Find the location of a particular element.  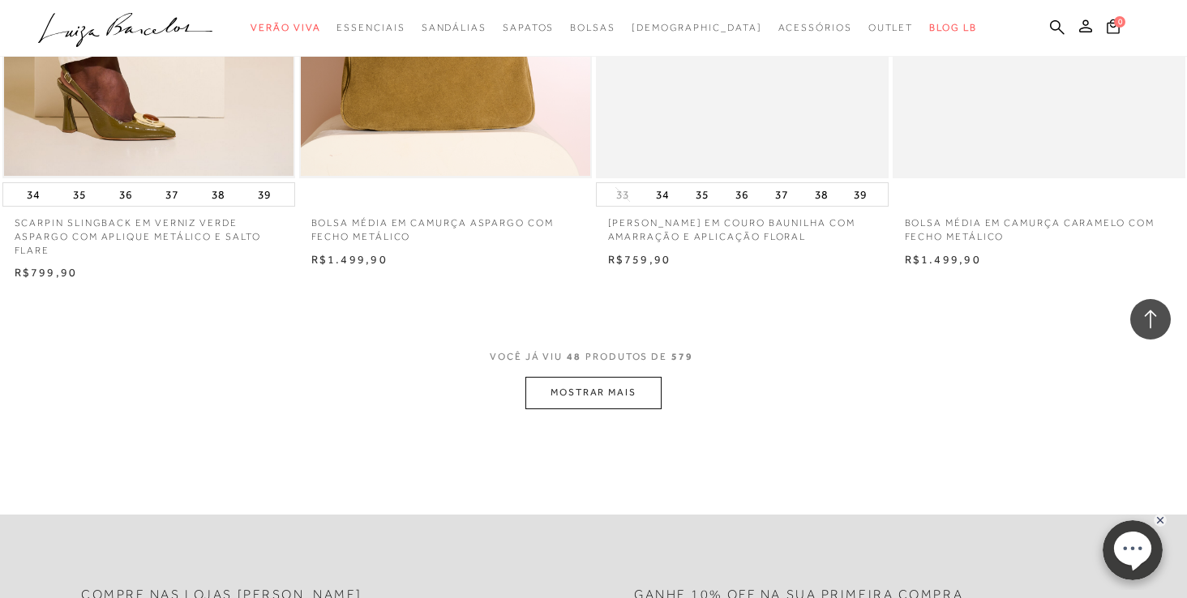

span: Sapatos is located at coordinates (528, 28).